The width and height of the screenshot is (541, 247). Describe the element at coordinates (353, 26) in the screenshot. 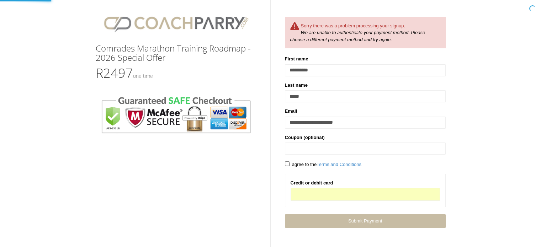

I see `span: Sorry there was a problem processing your signup.` at that location.